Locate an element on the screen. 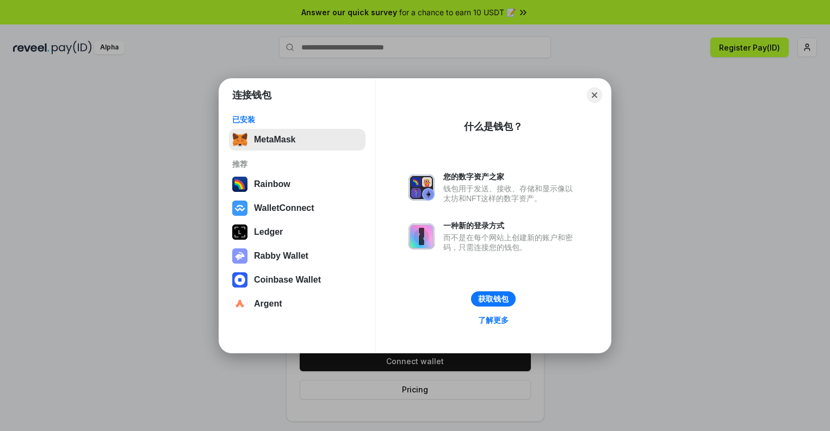 This screenshot has height=431, width=830. div: Rainbow is located at coordinates (272, 184).